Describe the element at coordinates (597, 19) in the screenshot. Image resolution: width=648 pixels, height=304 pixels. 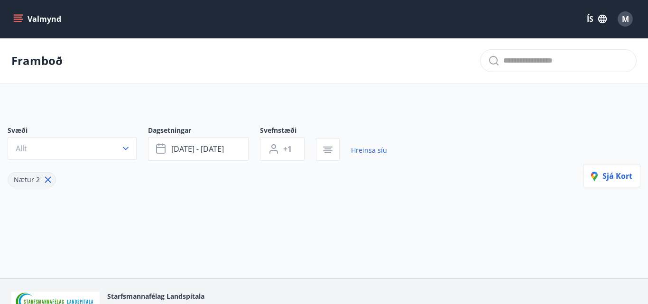
I see `button: ÍS` at that location.